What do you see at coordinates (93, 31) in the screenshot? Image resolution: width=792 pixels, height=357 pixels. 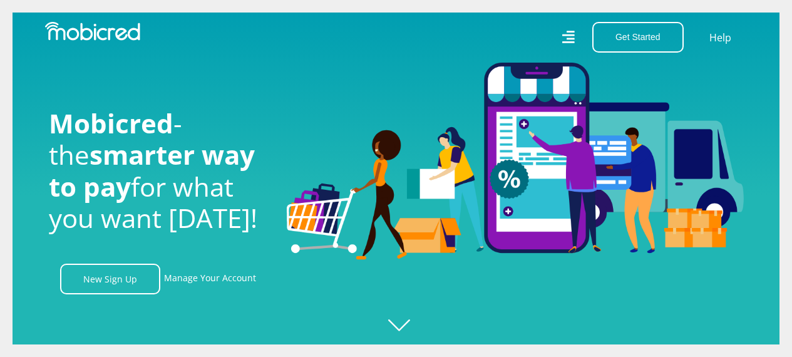 I see `img: Mobicred` at bounding box center [93, 31].